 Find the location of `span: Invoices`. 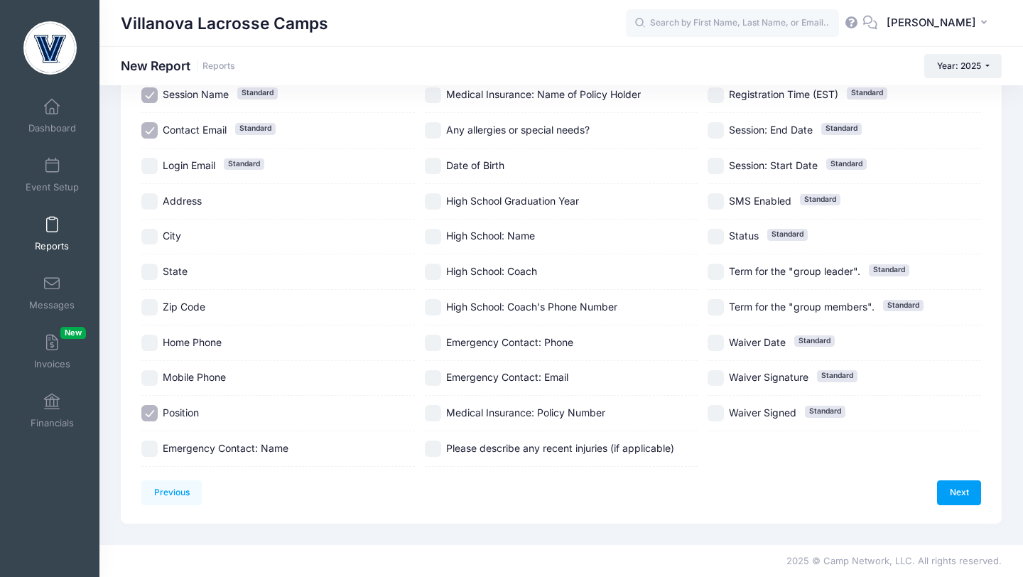

span: Invoices is located at coordinates (52, 364).